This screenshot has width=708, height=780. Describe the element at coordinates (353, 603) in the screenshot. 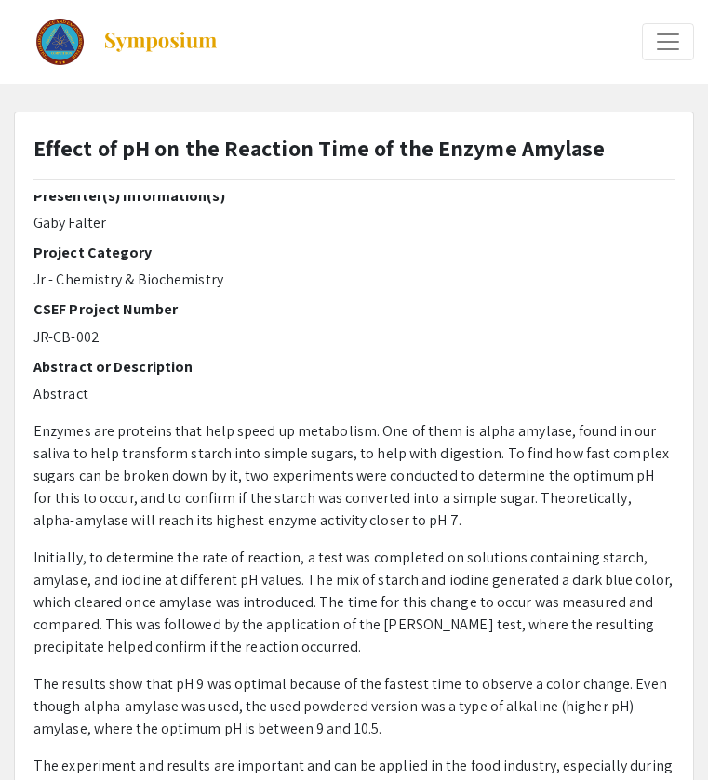

I see `p: Initially, to determine the rate of reaction, a test was completed on solutions containing starch...` at that location.